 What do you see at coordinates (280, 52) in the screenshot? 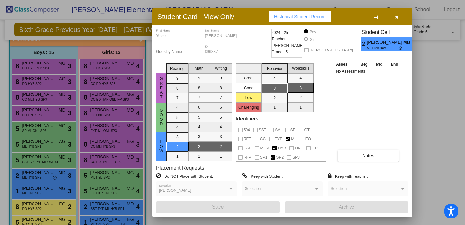
I see `span: Grade : 5` at bounding box center [280, 52].